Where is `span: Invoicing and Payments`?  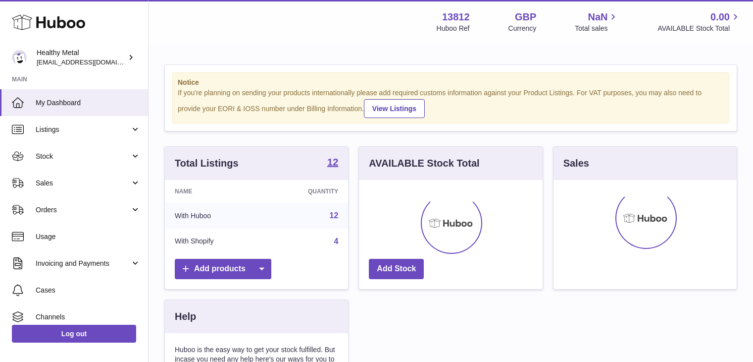
span: Invoicing and Payments is located at coordinates (83, 263).